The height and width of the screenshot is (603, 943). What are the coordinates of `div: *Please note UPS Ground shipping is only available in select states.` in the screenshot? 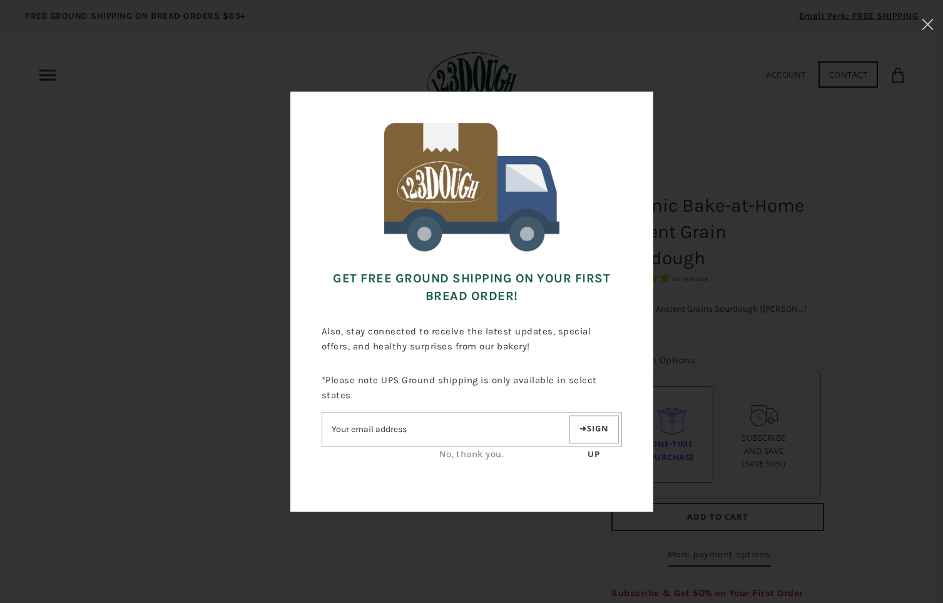 It's located at (472, 417).